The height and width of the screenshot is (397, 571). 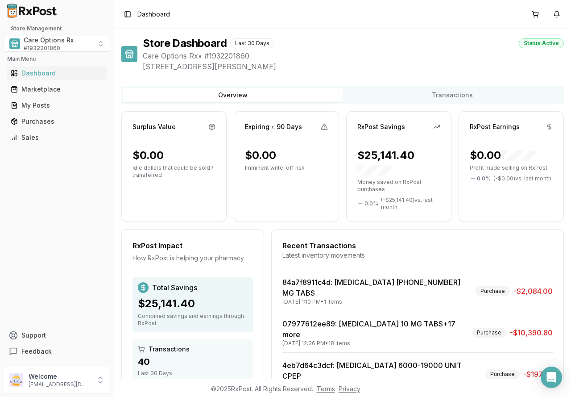 I want to click on div: Recent Transactions, so click(x=418, y=246).